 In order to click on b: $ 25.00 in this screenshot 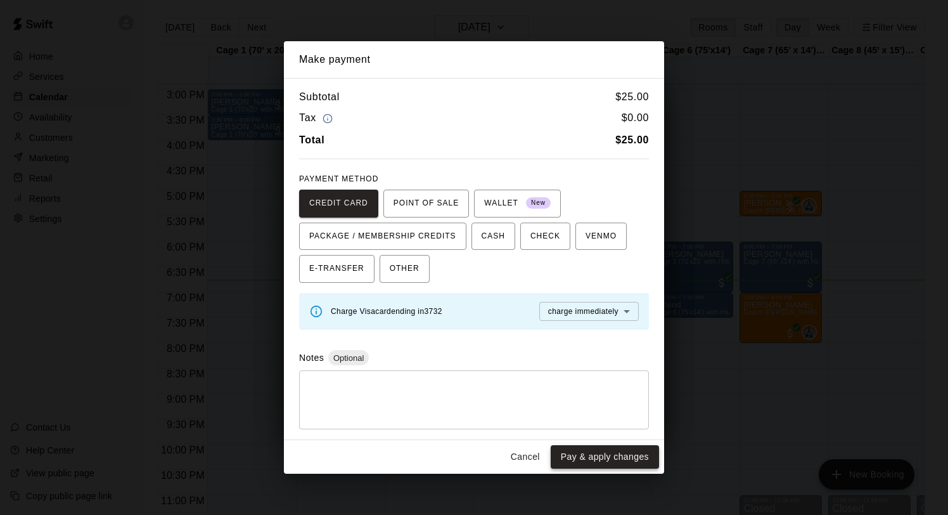, I will do `click(632, 139)`.